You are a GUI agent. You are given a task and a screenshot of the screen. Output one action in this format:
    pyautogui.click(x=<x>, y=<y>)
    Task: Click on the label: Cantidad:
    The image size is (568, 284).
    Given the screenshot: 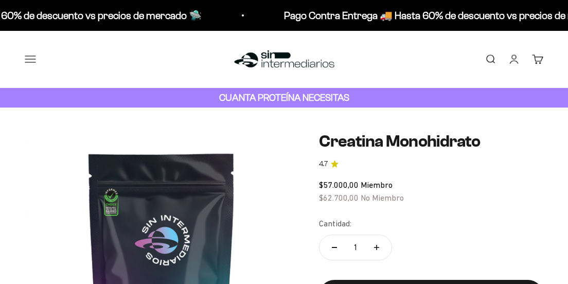 What is the action you would take?
    pyautogui.click(x=335, y=224)
    